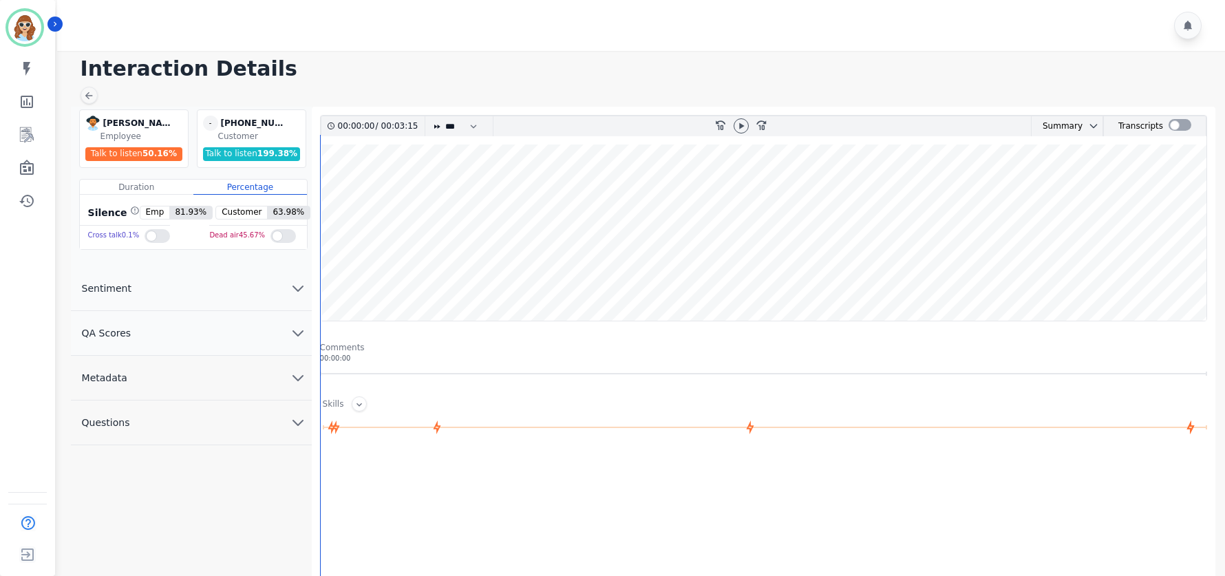  What do you see at coordinates (160, 153) in the screenshot?
I see `span: 50.16 %` at bounding box center [160, 153].